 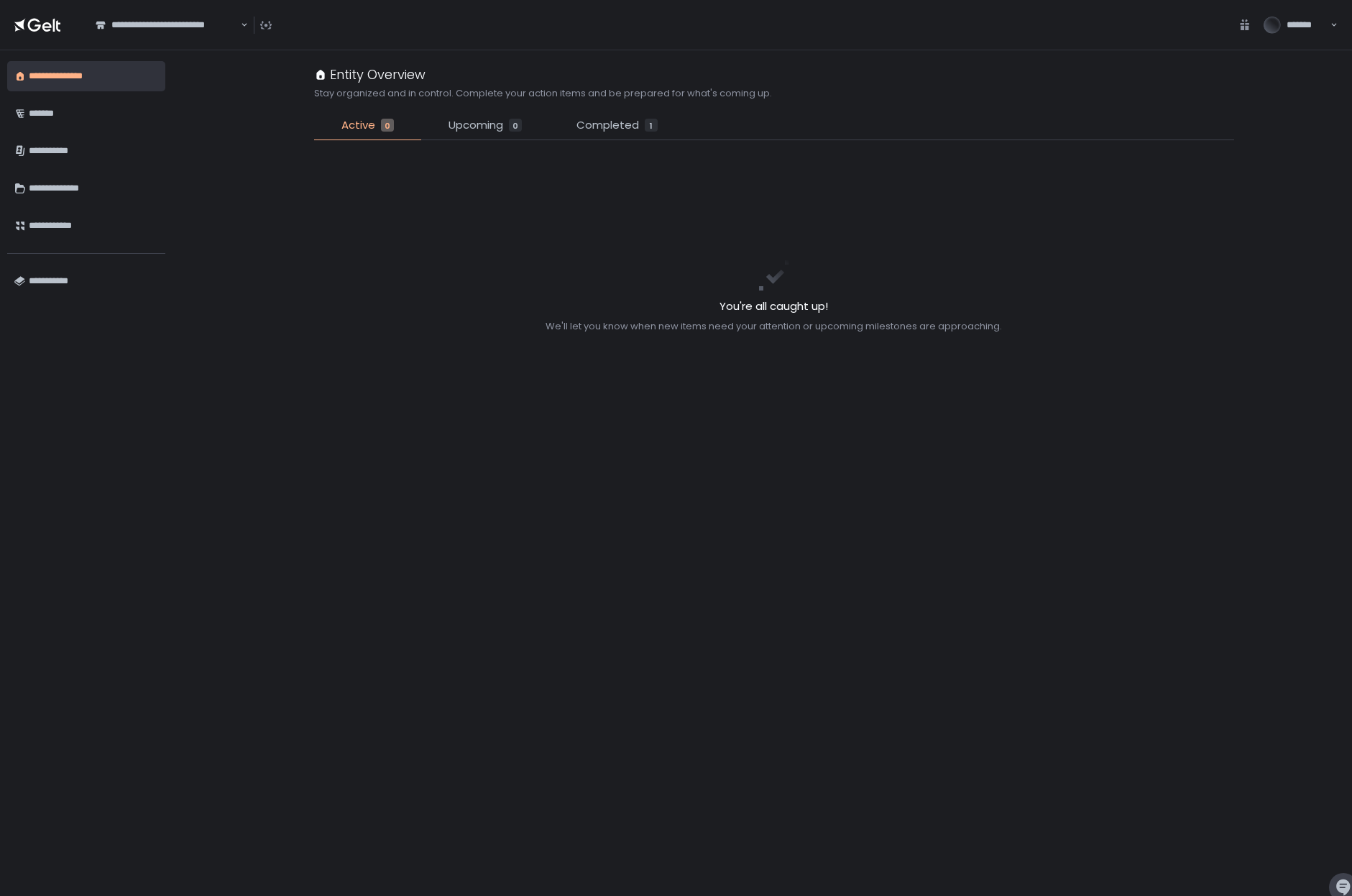 I want to click on div: Entity Overview, so click(x=370, y=75).